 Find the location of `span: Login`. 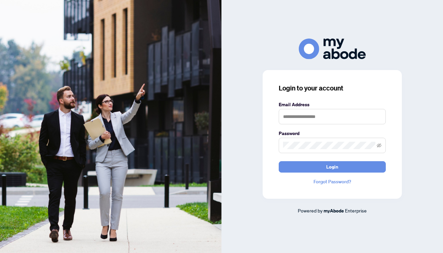

span: Login is located at coordinates (332, 167).